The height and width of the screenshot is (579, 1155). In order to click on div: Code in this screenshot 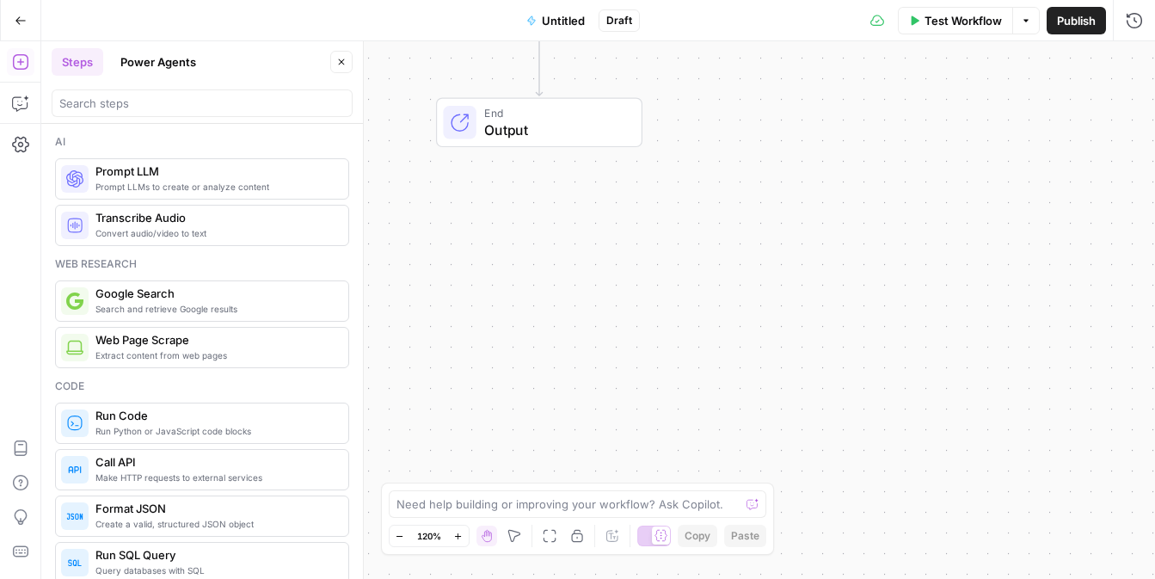, I will do `click(202, 386)`.